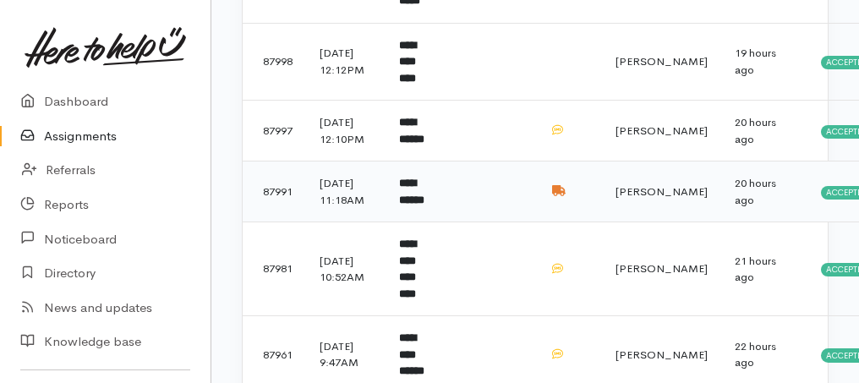 The image size is (859, 383). What do you see at coordinates (274, 269) in the screenshot?
I see `td: 87981` at bounding box center [274, 269].